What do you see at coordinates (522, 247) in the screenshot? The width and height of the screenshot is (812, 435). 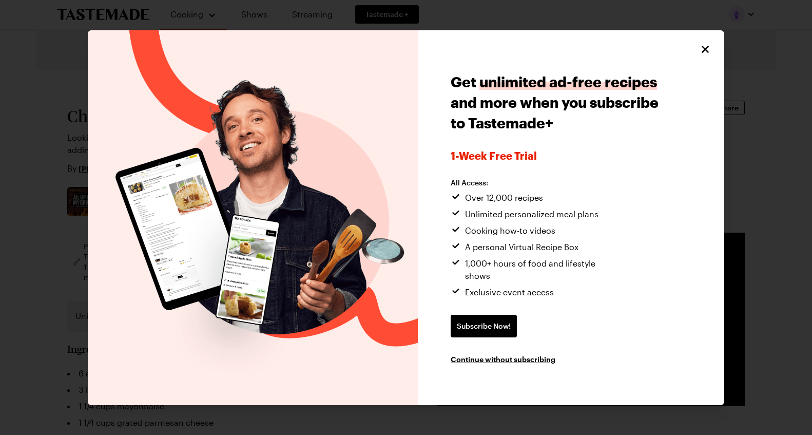 I see `span: A personal Virtual Recipe Box` at bounding box center [522, 247].